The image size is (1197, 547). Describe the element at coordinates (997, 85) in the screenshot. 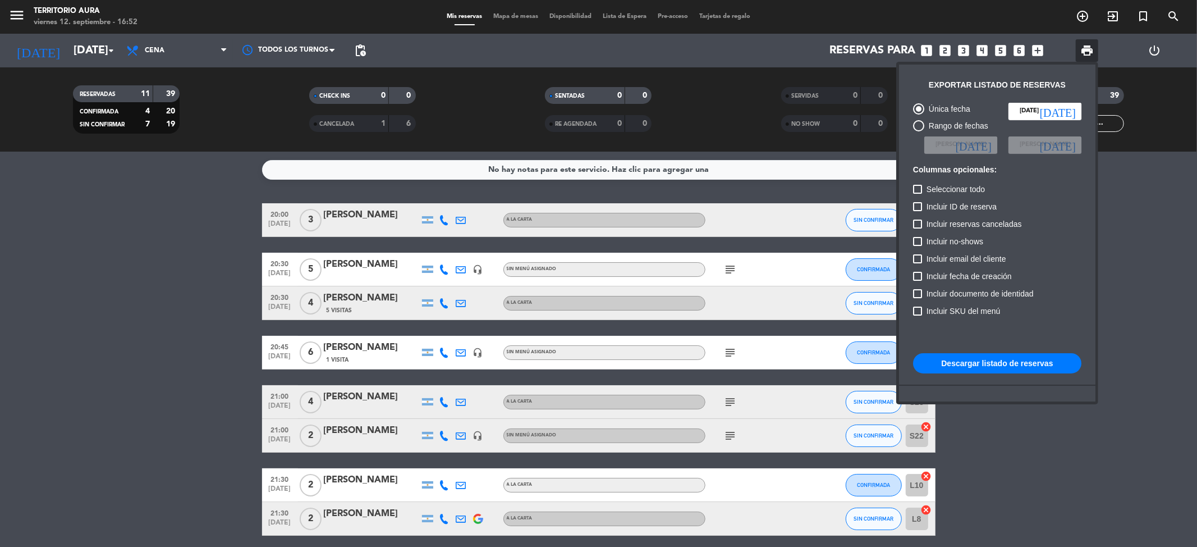

I see `div: Exportar listado de reservas` at that location.